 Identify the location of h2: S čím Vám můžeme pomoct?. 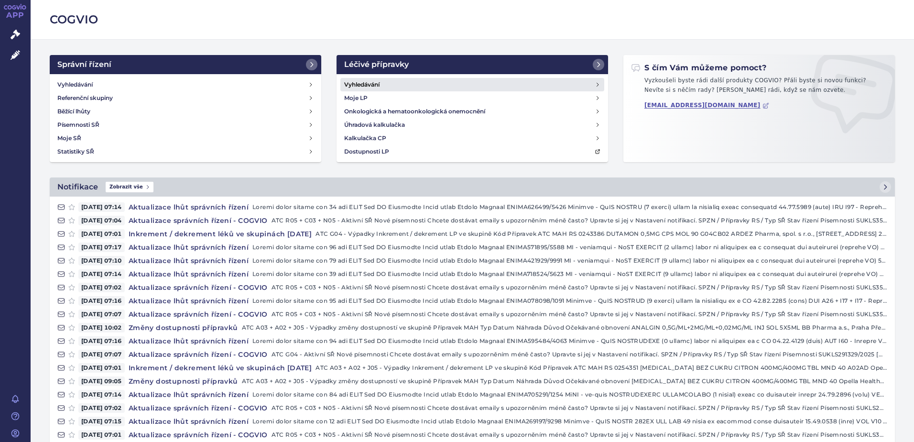
(699, 68).